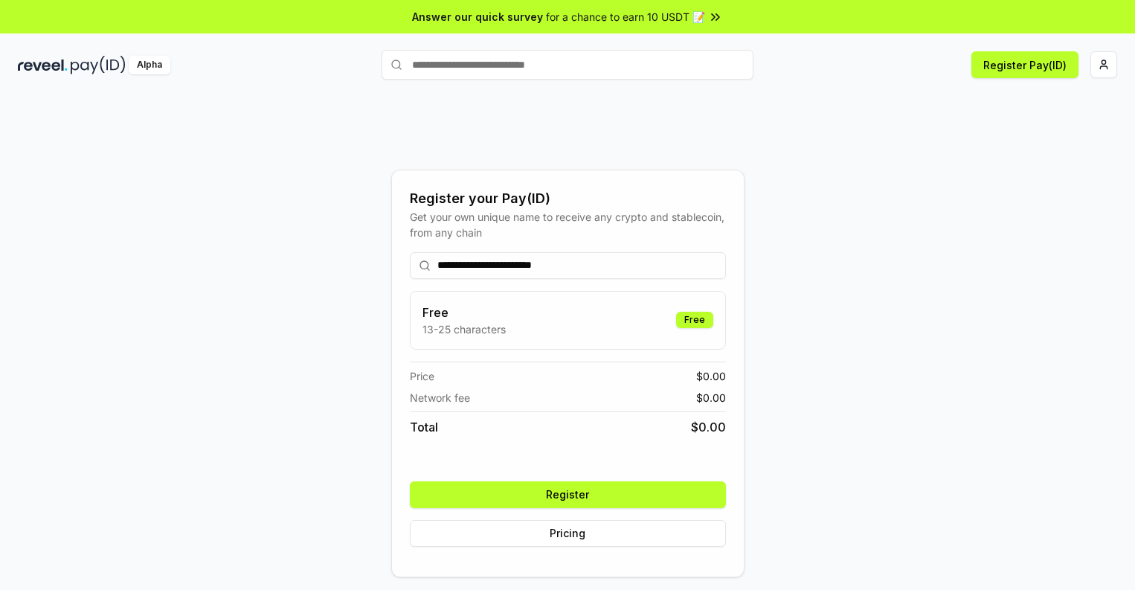 The image size is (1135, 590). What do you see at coordinates (422, 375) in the screenshot?
I see `span: Price` at bounding box center [422, 375].